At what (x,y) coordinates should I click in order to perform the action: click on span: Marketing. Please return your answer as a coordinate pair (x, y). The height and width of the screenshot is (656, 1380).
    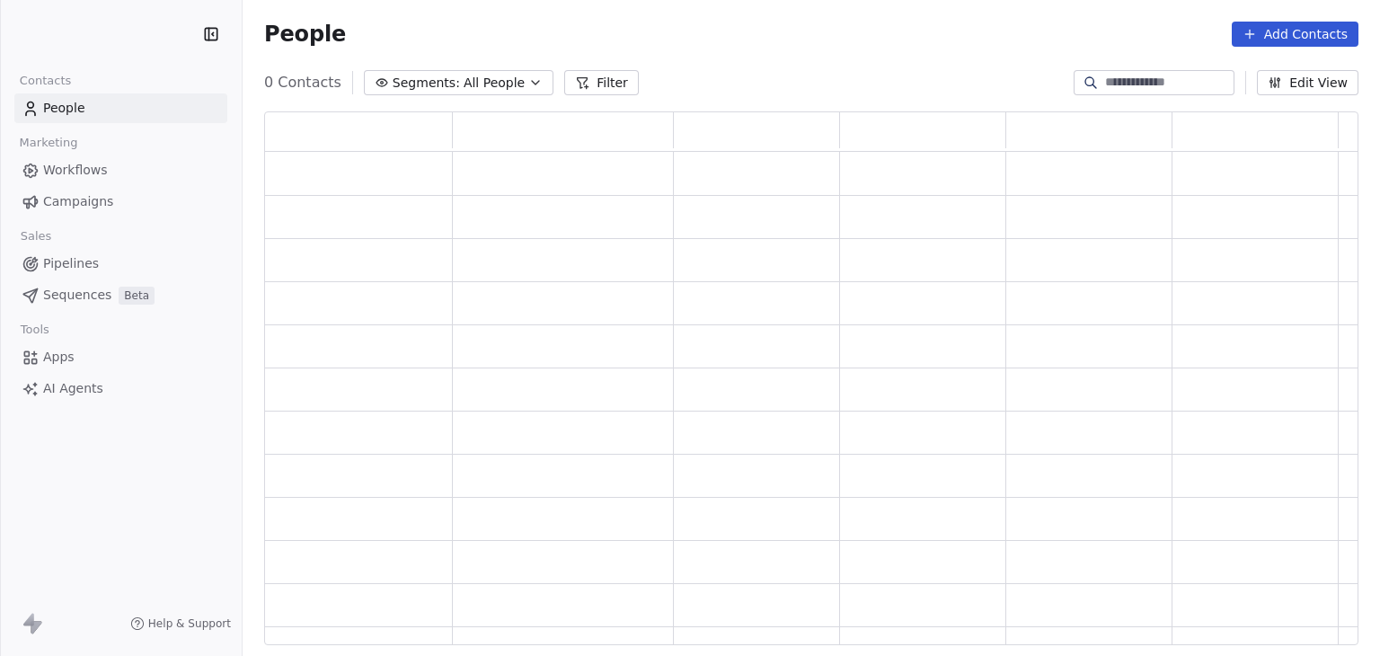
    Looking at the image, I should click on (49, 143).